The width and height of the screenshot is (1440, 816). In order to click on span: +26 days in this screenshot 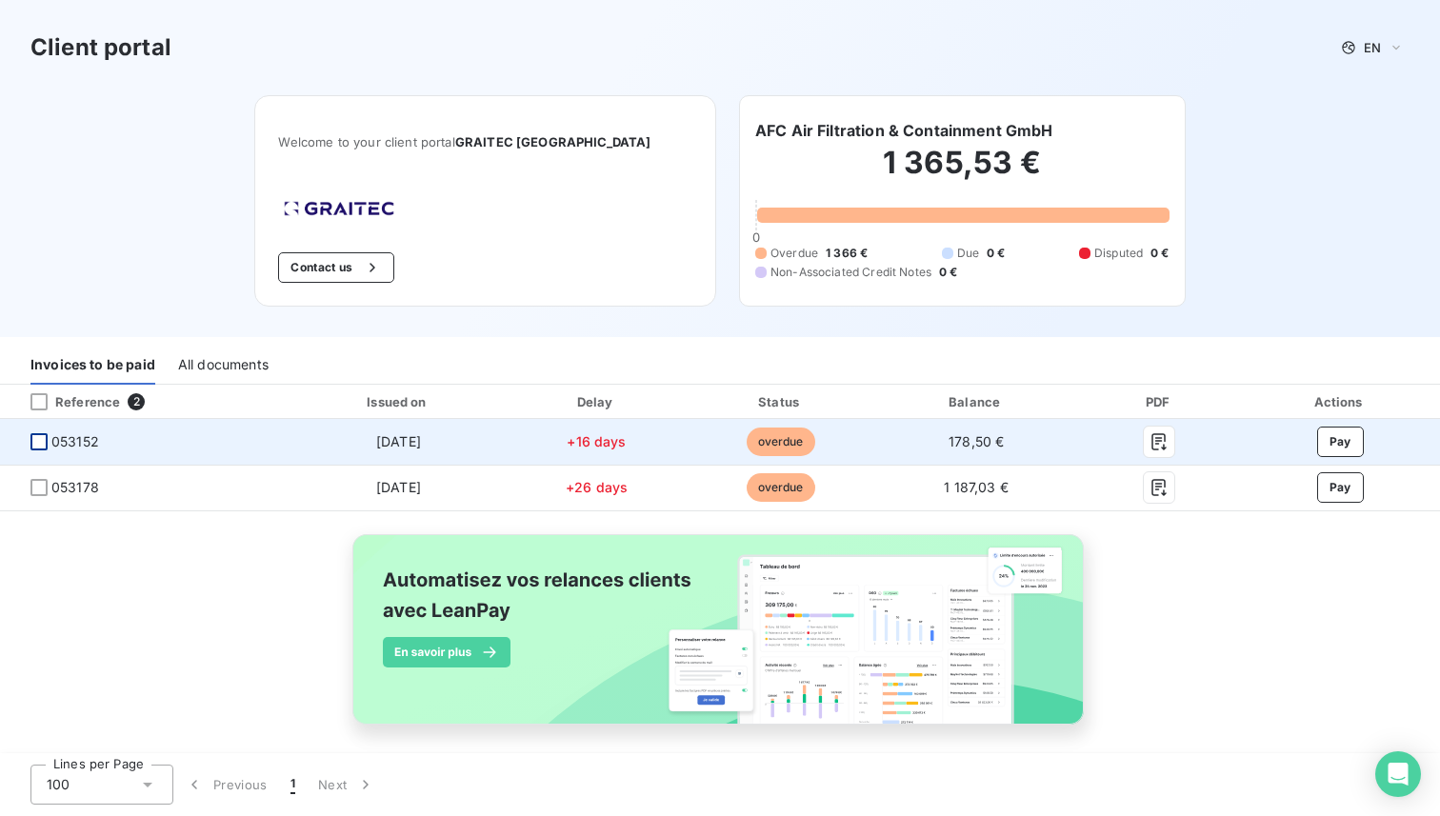, I will do `click(596, 487)`.